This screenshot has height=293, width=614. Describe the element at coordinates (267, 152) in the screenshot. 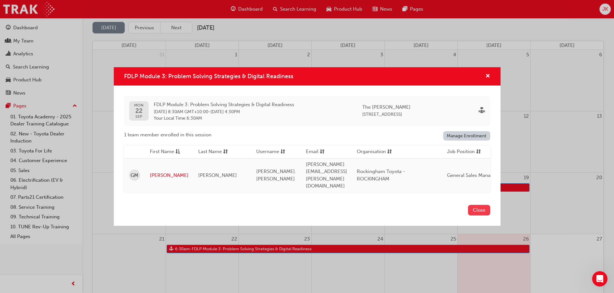

I see `span: Username` at that location.